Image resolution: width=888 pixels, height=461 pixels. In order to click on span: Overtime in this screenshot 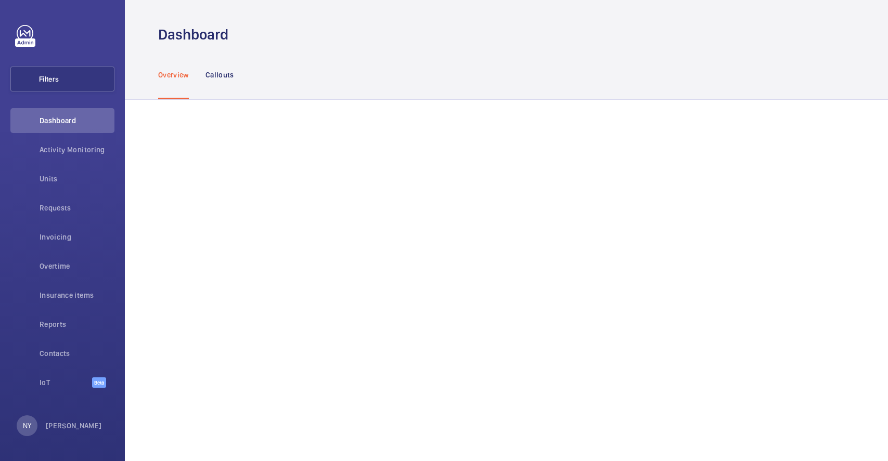, I will do `click(77, 266)`.